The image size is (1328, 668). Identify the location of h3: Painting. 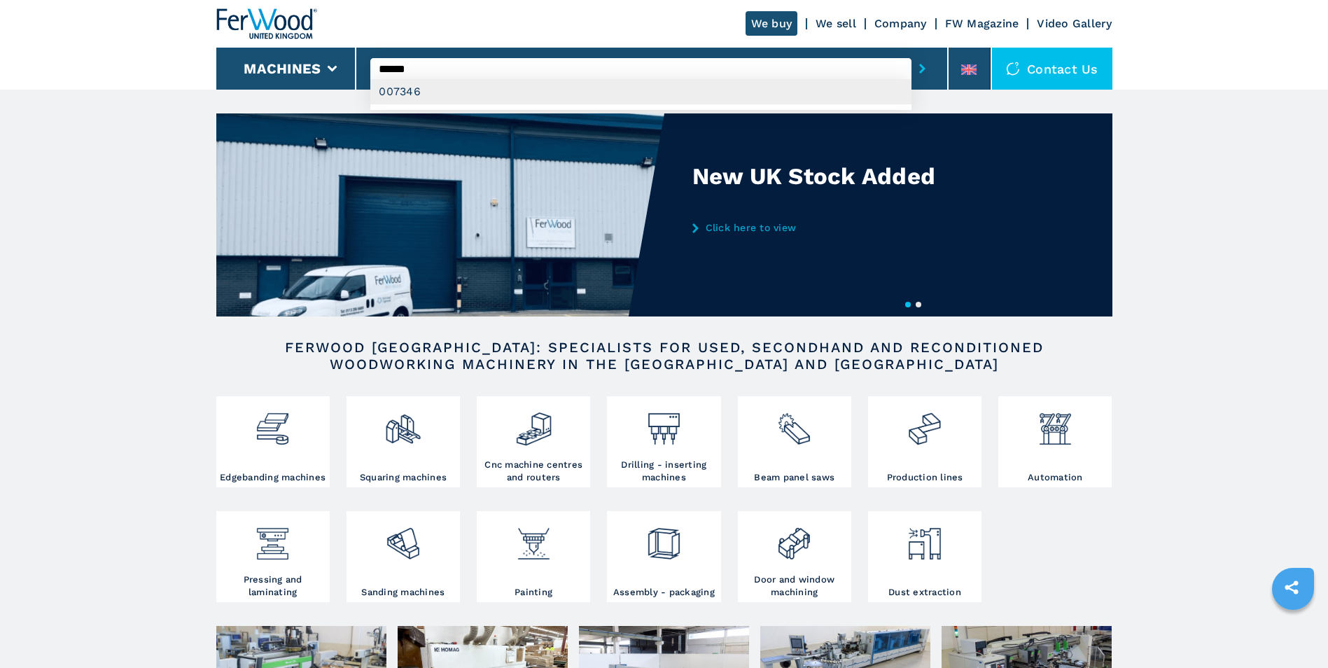
(533, 592).